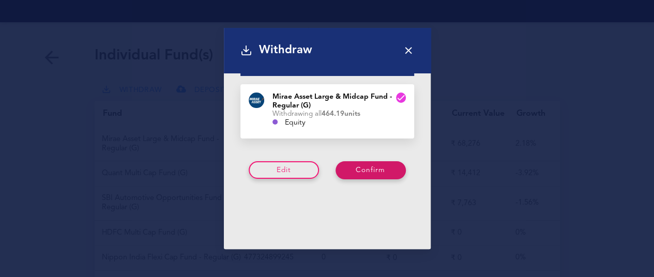 Image resolution: width=654 pixels, height=277 pixels. Describe the element at coordinates (327, 50) in the screenshot. I see `h1: Withdraw` at that location.